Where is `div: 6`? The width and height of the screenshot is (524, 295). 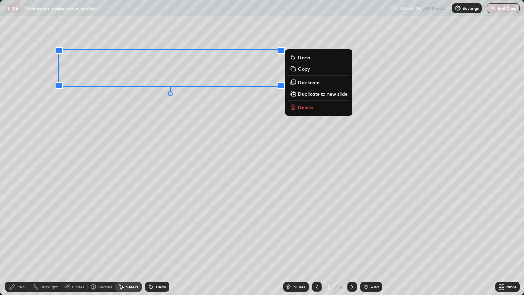
div: 6 is located at coordinates (341, 286).